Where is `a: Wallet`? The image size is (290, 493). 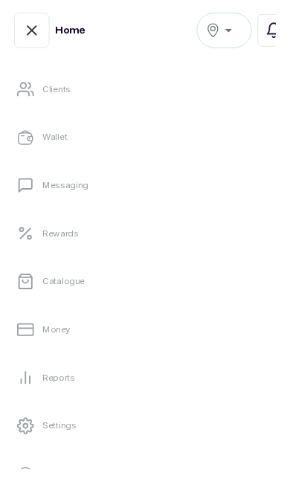
a: Wallet is located at coordinates (145, 144).